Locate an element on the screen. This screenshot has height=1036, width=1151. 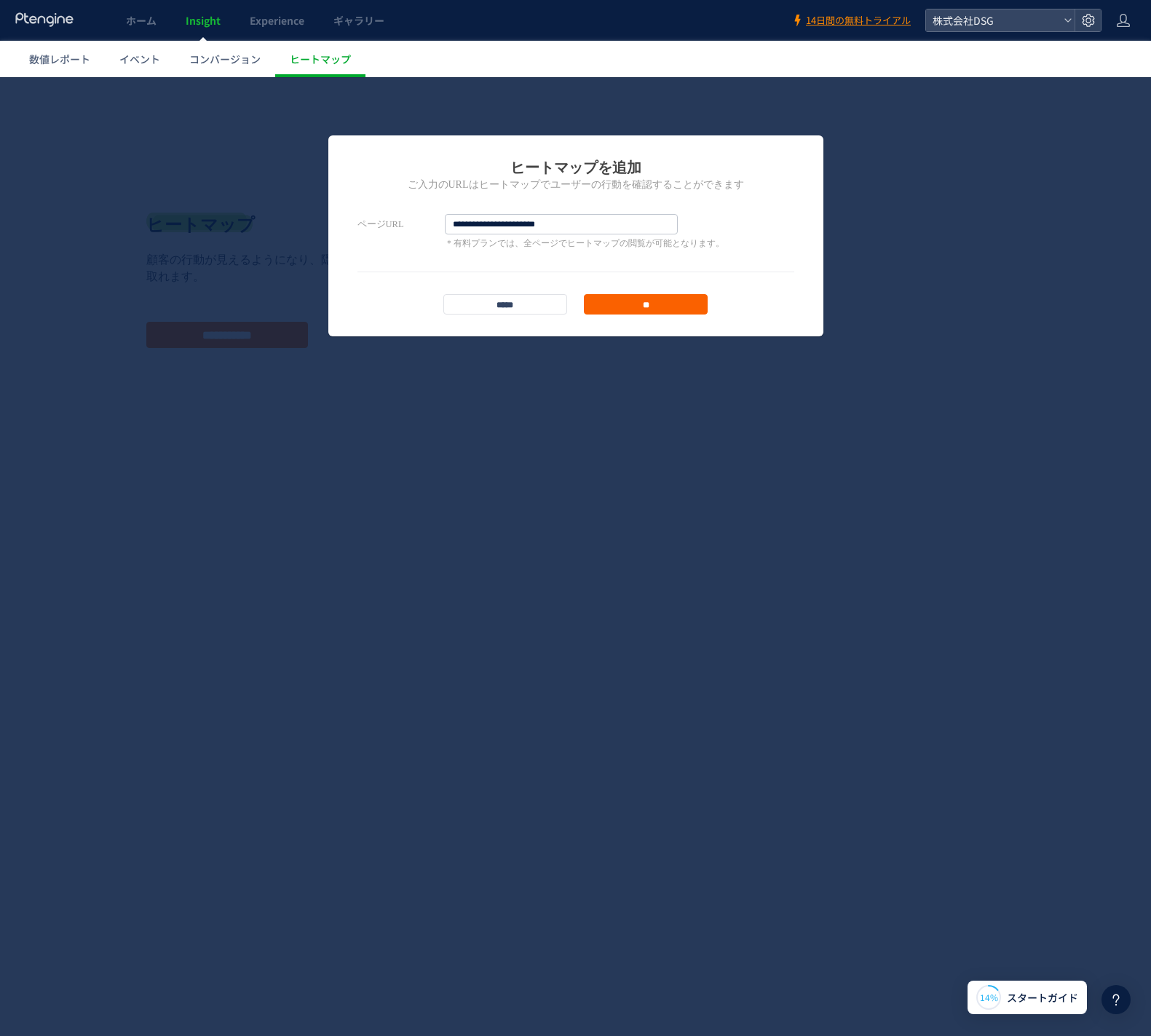
span: ヒートマップ is located at coordinates (320, 59).